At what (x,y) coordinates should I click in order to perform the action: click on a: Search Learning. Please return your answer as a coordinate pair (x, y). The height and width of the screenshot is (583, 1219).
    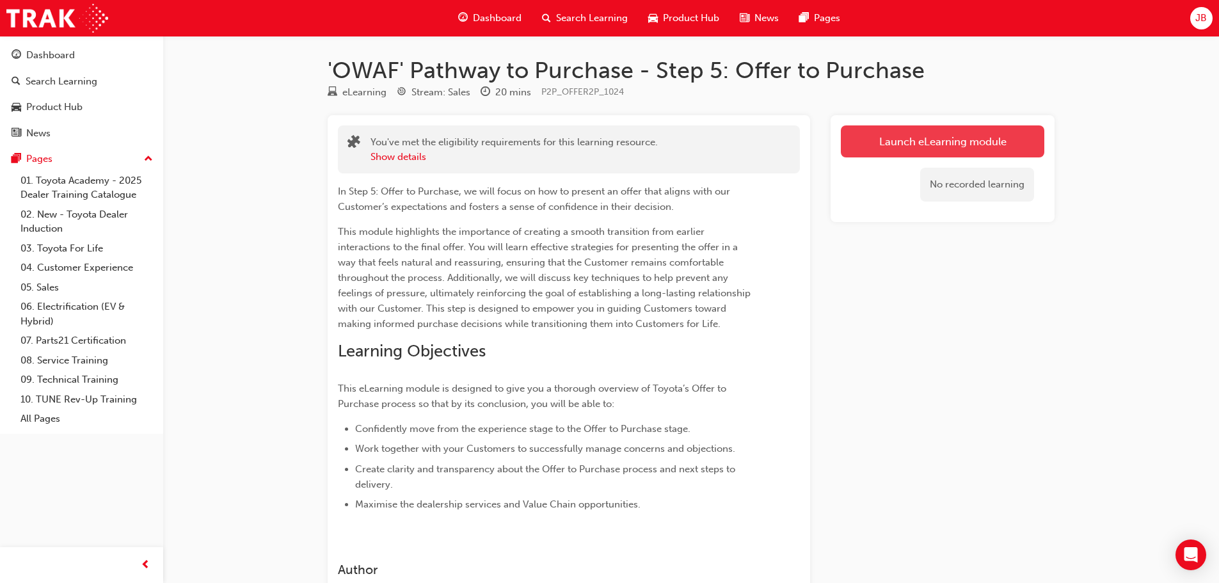
    Looking at the image, I should click on (81, 81).